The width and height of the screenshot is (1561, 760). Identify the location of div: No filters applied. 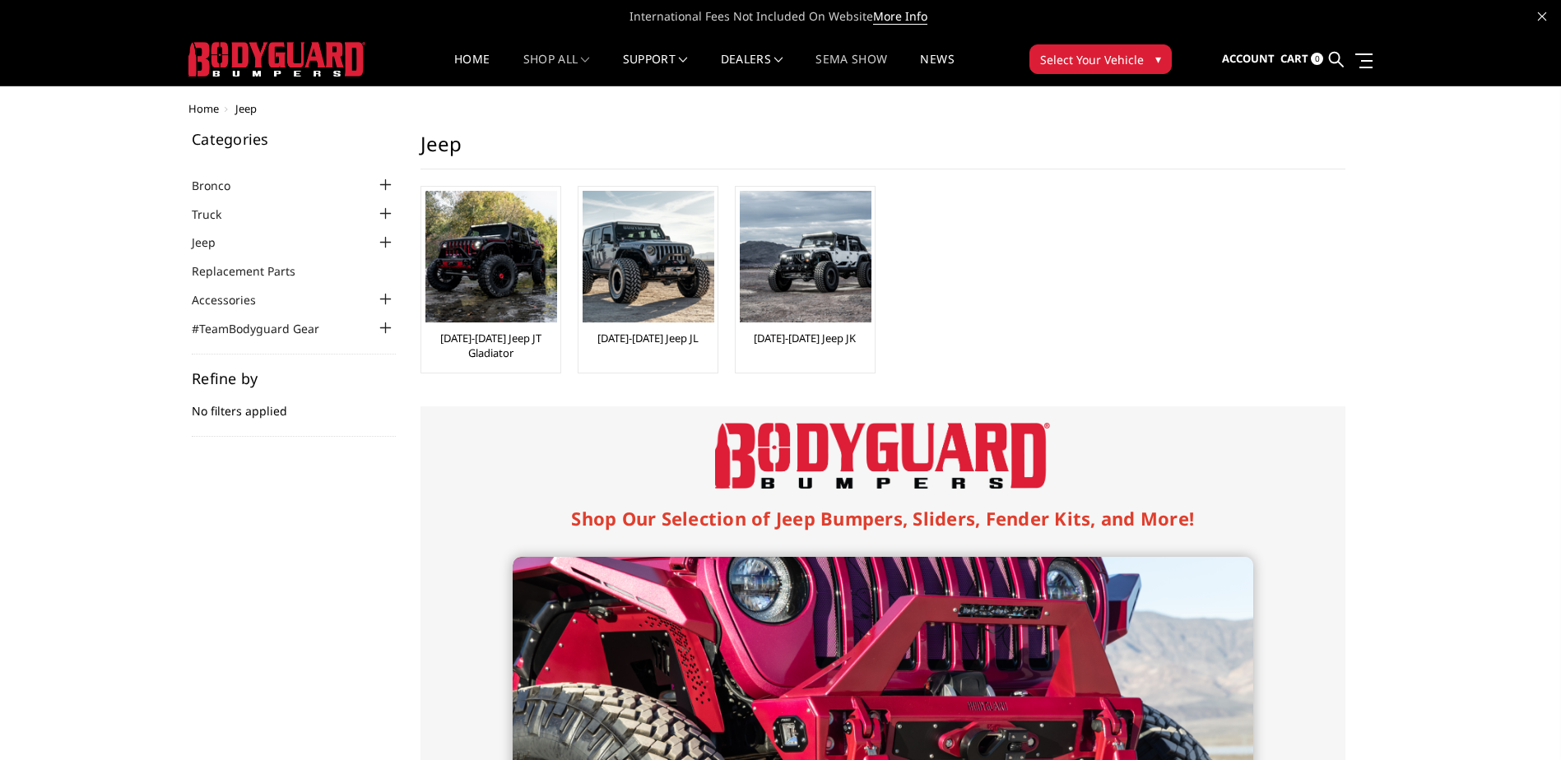
(294, 404).